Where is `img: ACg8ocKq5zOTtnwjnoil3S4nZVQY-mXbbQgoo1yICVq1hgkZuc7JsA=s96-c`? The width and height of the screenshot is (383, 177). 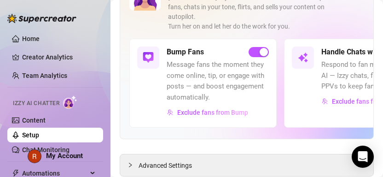
img: ACg8ocKq5zOTtnwjnoil3S4nZVQY-mXbbQgoo1yICVq1hgkZuc7JsA=s96-c is located at coordinates (35, 156).